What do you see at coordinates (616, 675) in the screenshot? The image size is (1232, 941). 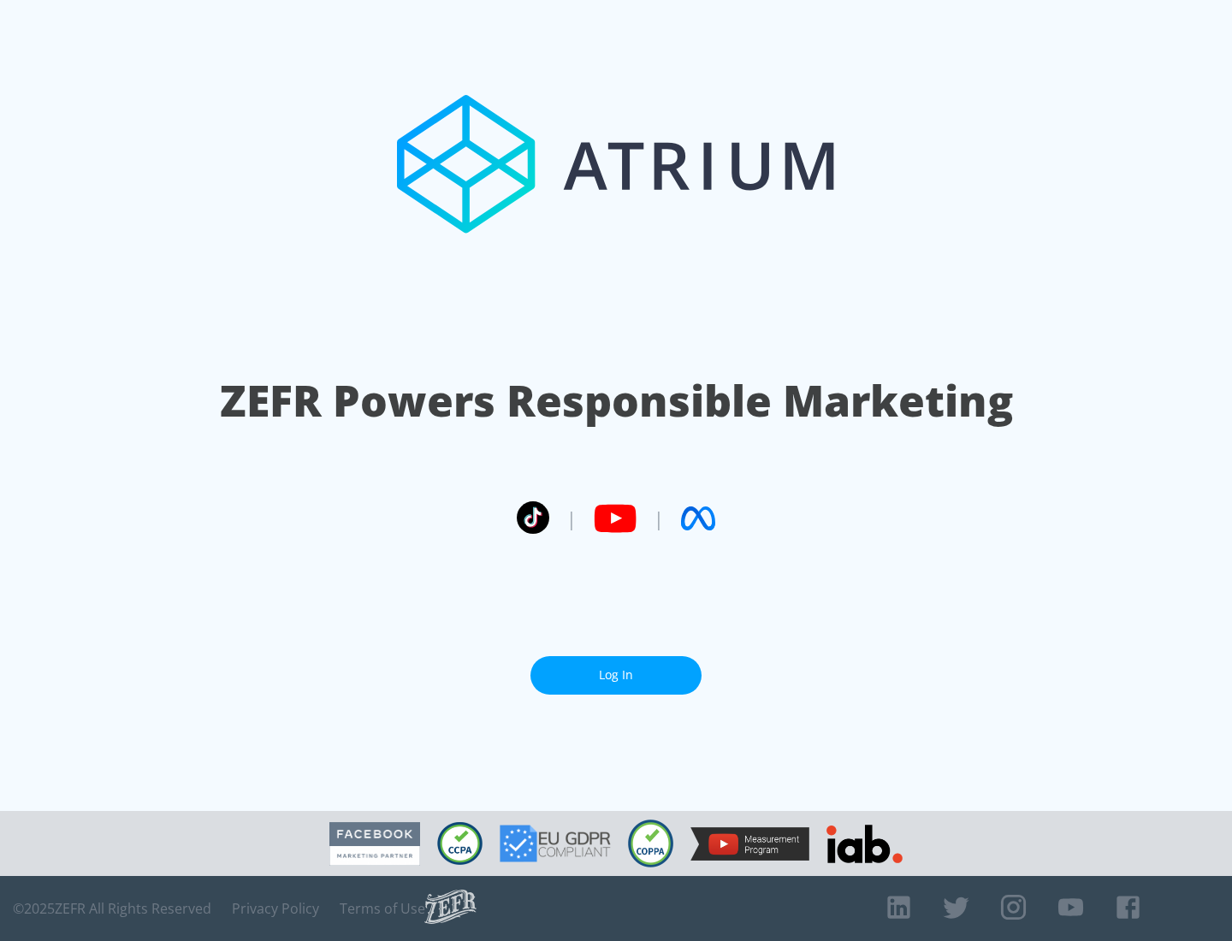 I see `a: Log In` at bounding box center [616, 675].